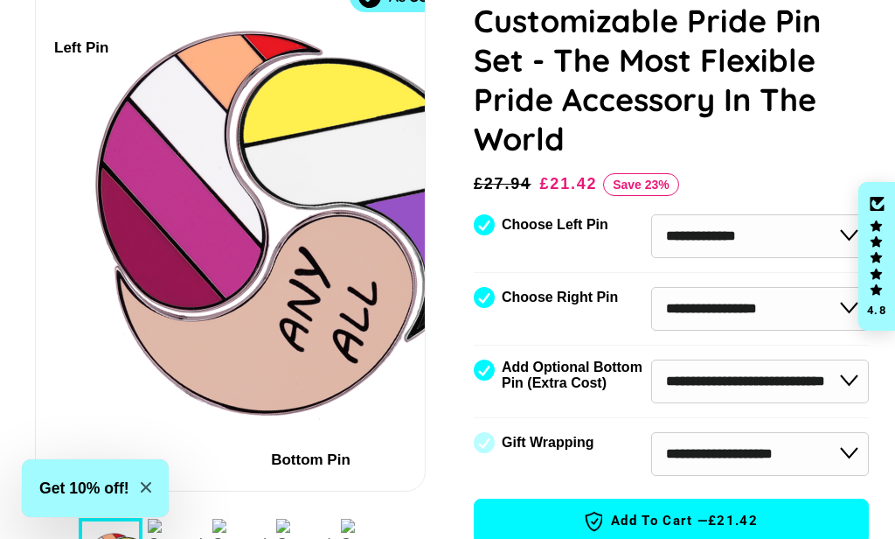 This screenshot has height=539, width=895. What do you see at coordinates (671, 521) in the screenshot?
I see `span: Add to Cart —` at bounding box center [671, 521].